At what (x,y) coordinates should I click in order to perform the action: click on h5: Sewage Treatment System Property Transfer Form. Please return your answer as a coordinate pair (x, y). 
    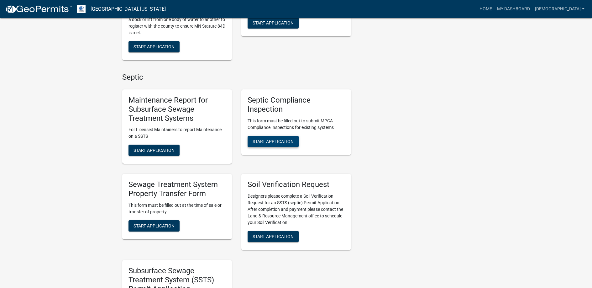
    Looking at the image, I should click on (177, 189).